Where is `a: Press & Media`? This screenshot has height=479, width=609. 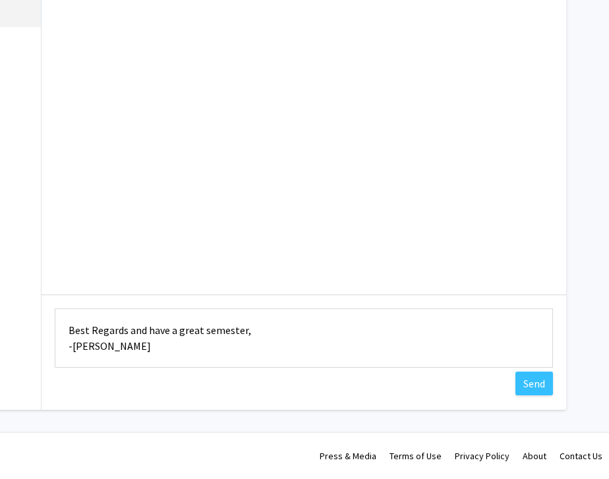
a: Press & Media is located at coordinates (348, 456).